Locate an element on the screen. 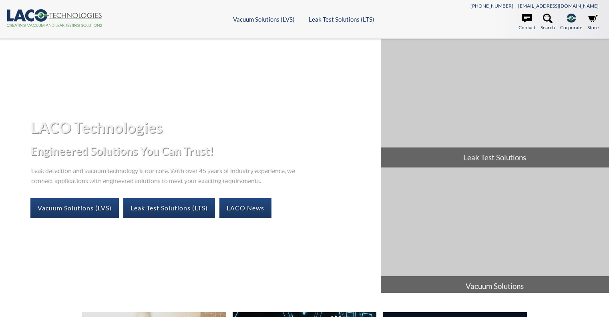  span: Corporate is located at coordinates (571, 27).